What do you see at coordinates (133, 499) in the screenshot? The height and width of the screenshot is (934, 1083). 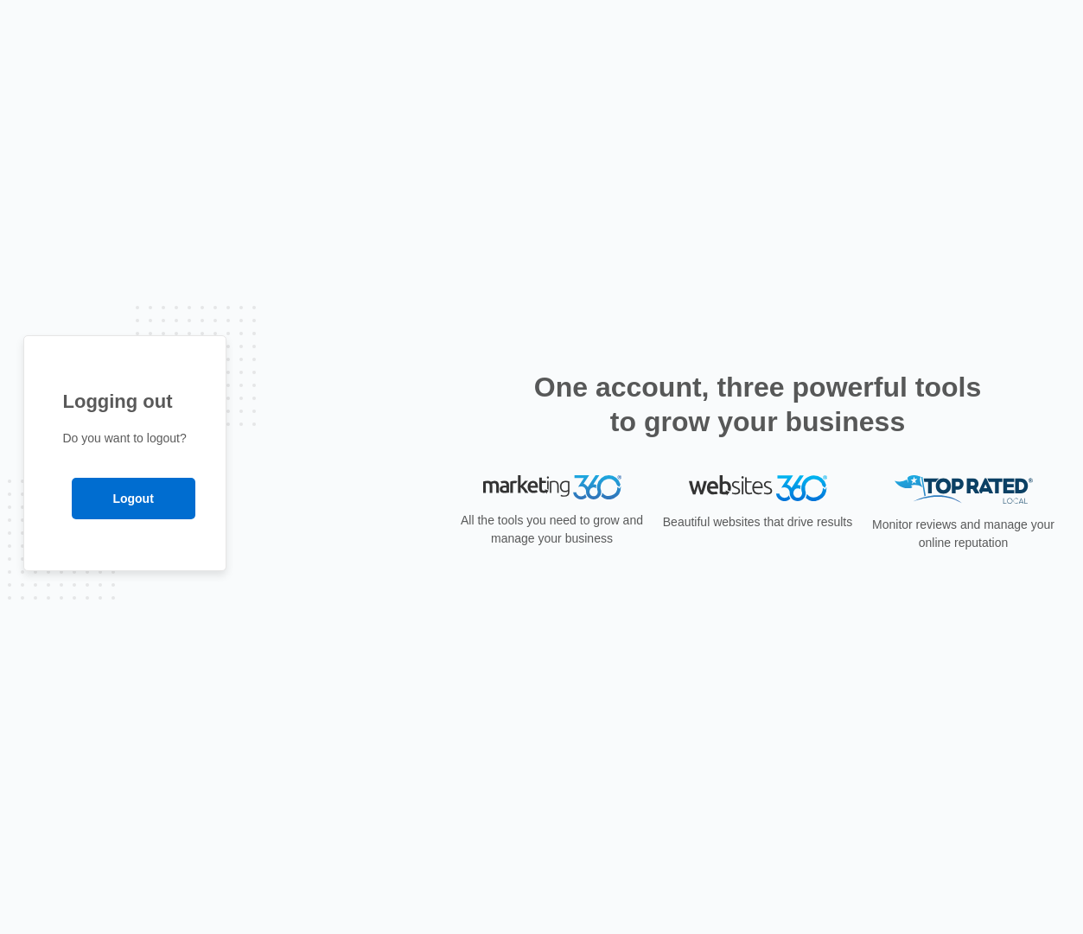 I see `input: Logout` at bounding box center [133, 499].